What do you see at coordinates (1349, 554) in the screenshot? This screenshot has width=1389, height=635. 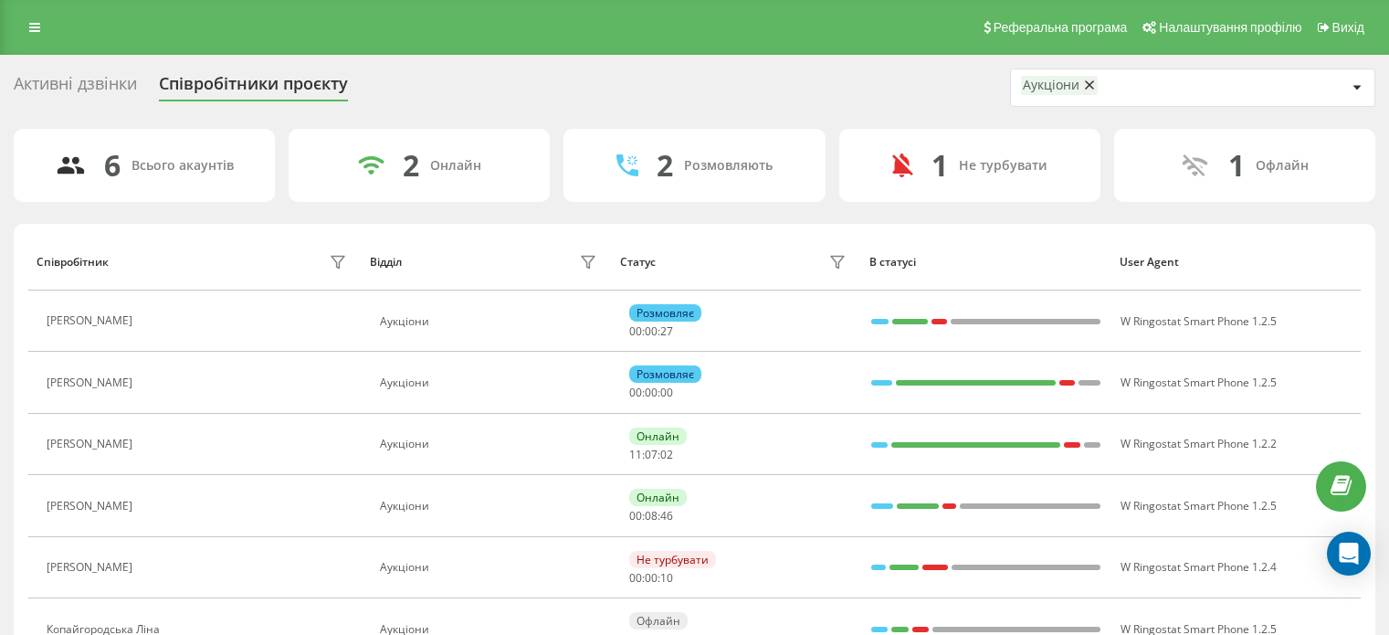 I see `div: Open Intercom Messenger` at bounding box center [1349, 554].